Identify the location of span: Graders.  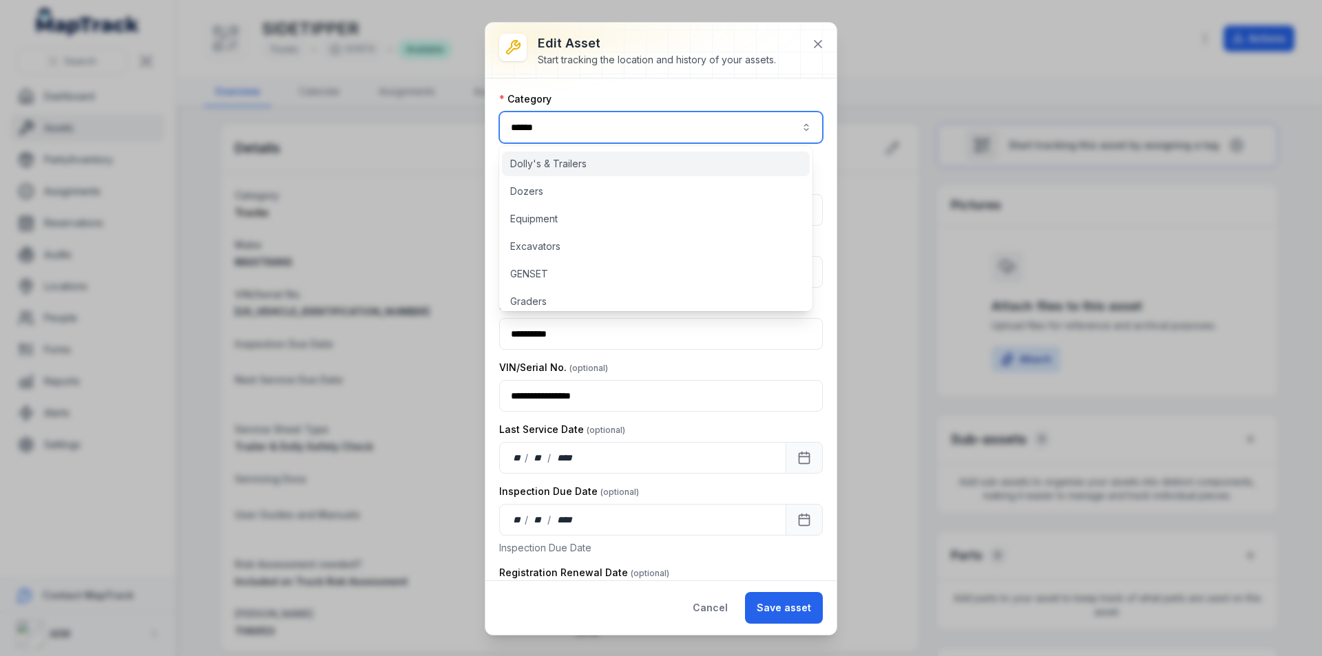
(528, 302).